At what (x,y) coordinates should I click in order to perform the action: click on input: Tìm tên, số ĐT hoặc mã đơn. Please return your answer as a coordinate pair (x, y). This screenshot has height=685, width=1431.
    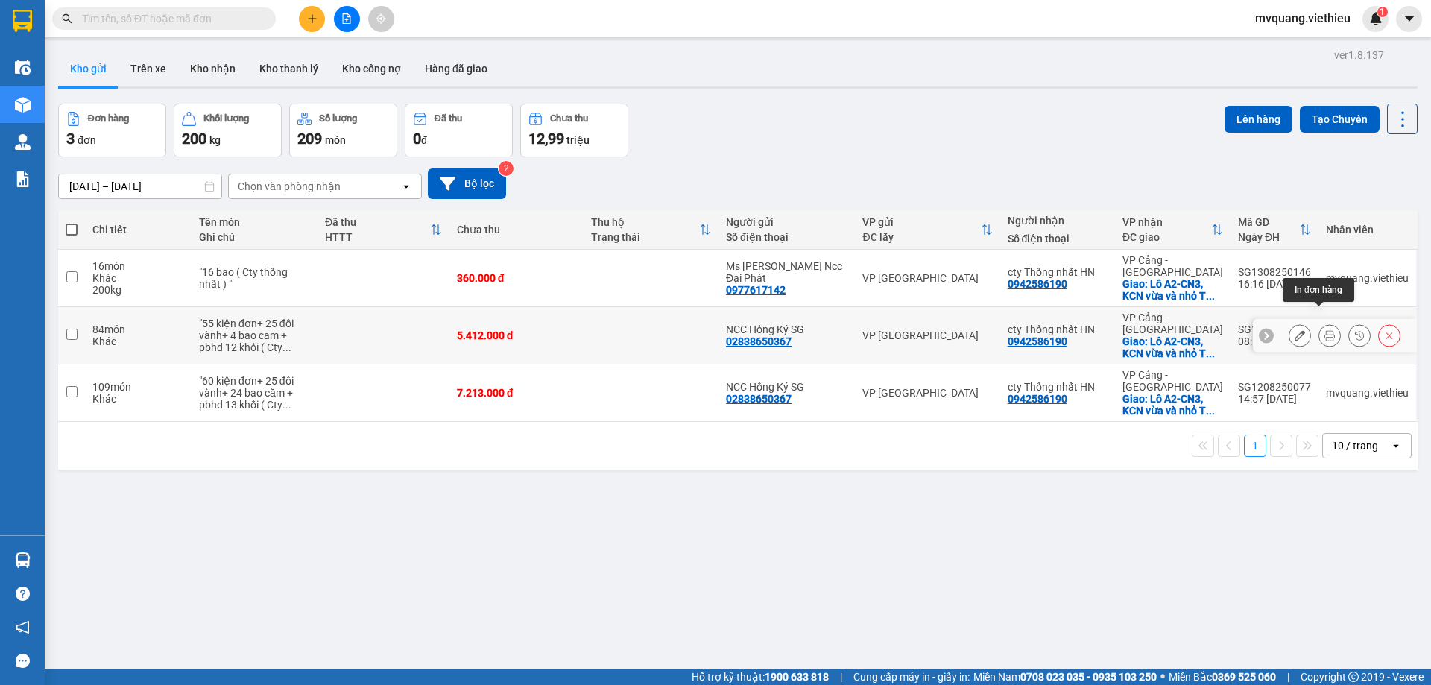
    Looking at the image, I should click on (170, 19).